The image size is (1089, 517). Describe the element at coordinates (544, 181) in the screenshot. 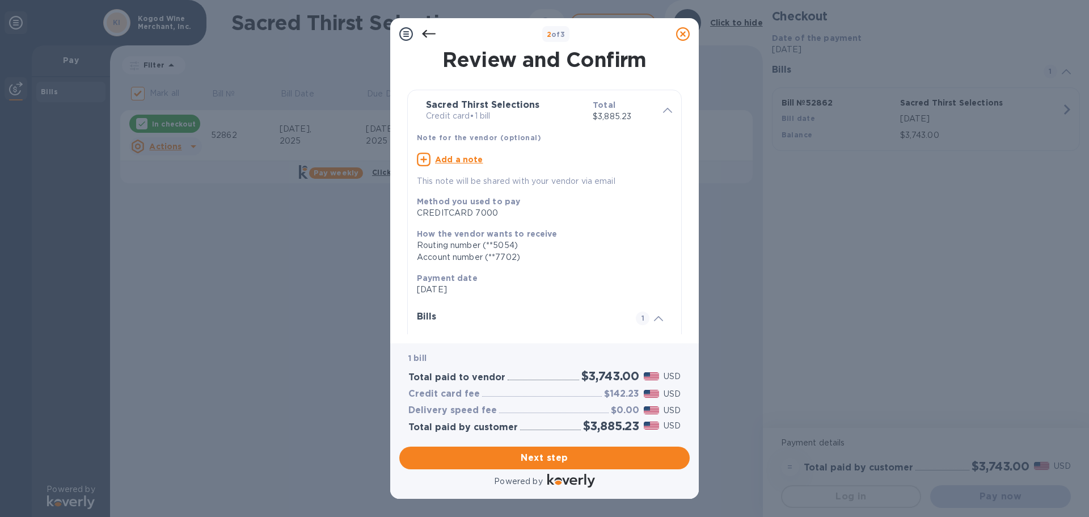

I see `p: This note will be shared with your vendor via email` at that location.